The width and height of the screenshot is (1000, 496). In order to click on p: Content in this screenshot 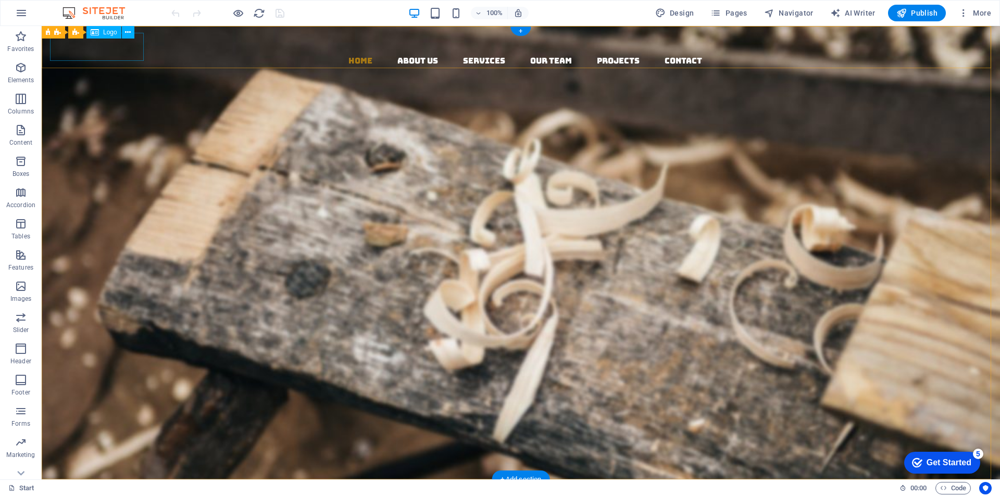, I will do `click(21, 143)`.